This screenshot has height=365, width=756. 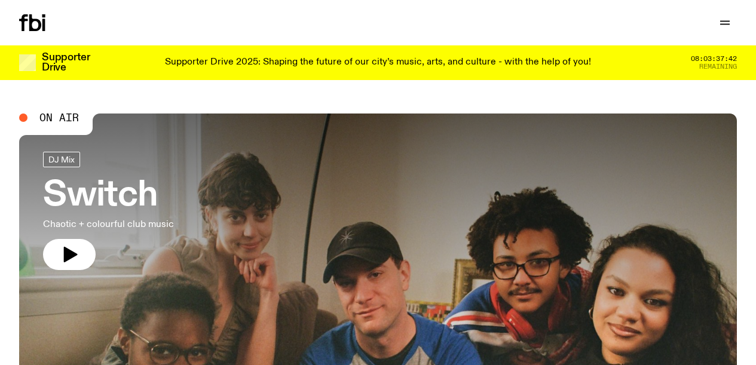 I want to click on a: SwitchChaotic + colourful club music, so click(x=108, y=211).